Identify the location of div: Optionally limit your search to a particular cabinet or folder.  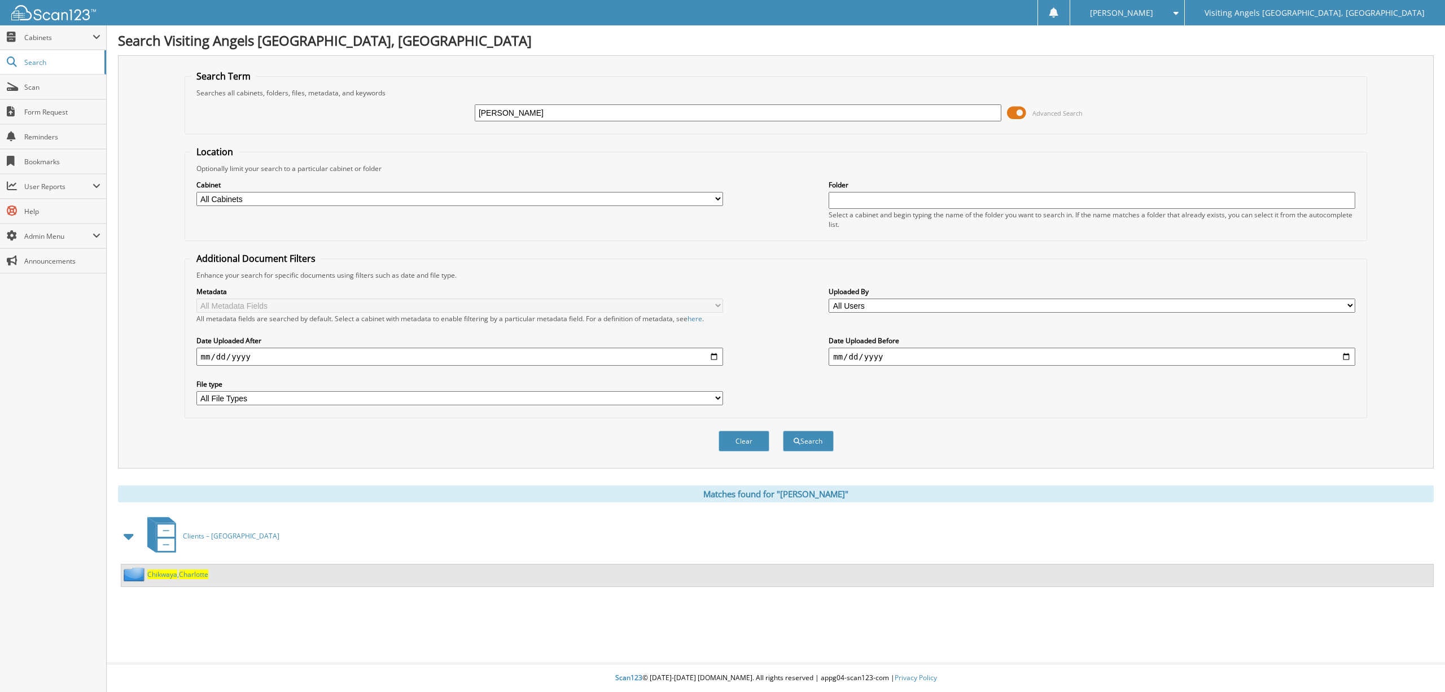
(776, 168).